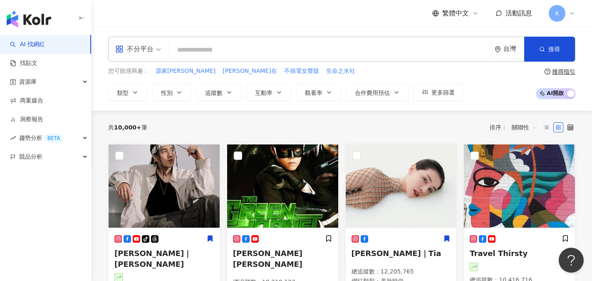 The height and width of the screenshot is (281, 592). I want to click on span: environment, so click(497, 49).